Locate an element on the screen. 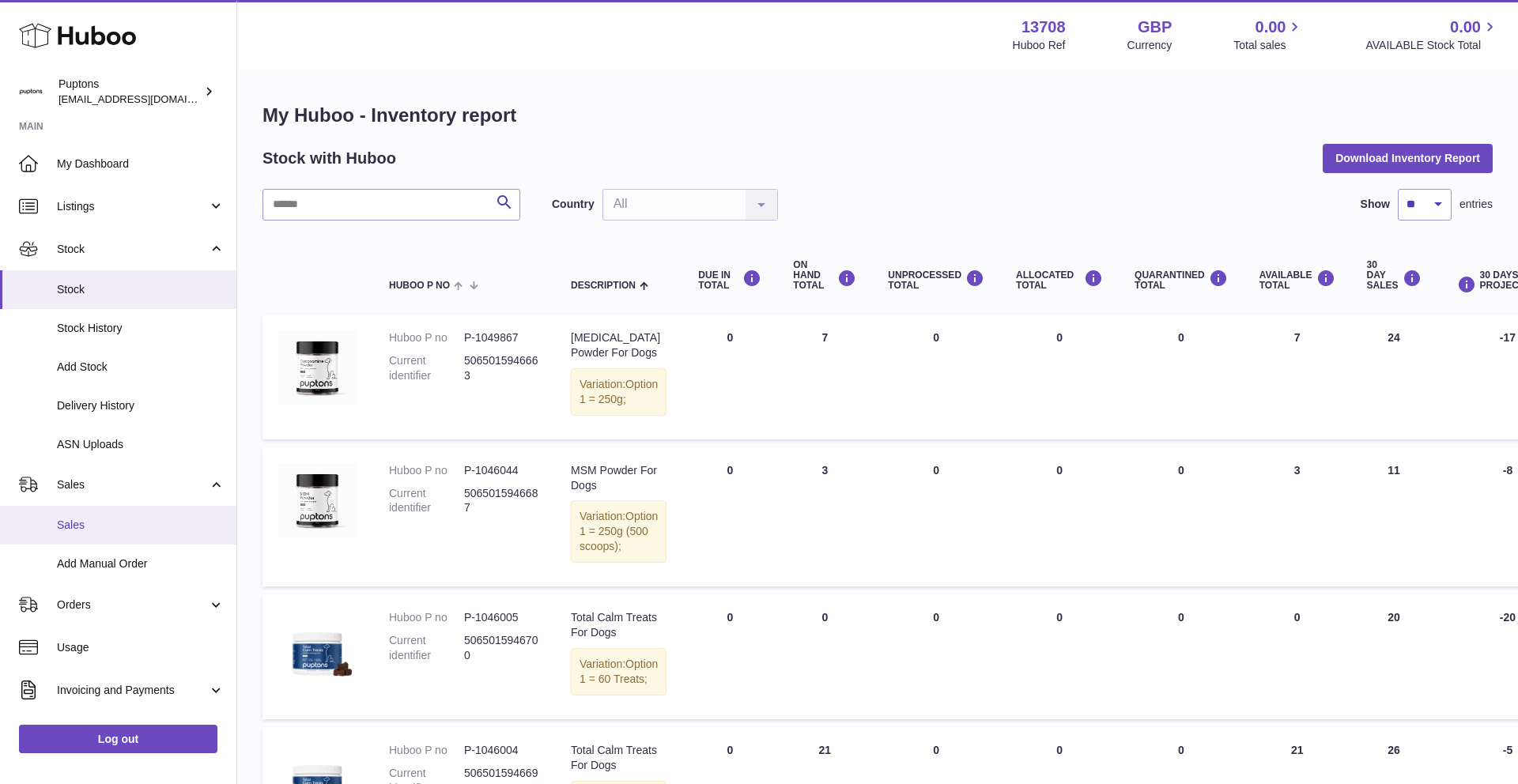  a: 0.00 Total sales is located at coordinates (1268, 35).